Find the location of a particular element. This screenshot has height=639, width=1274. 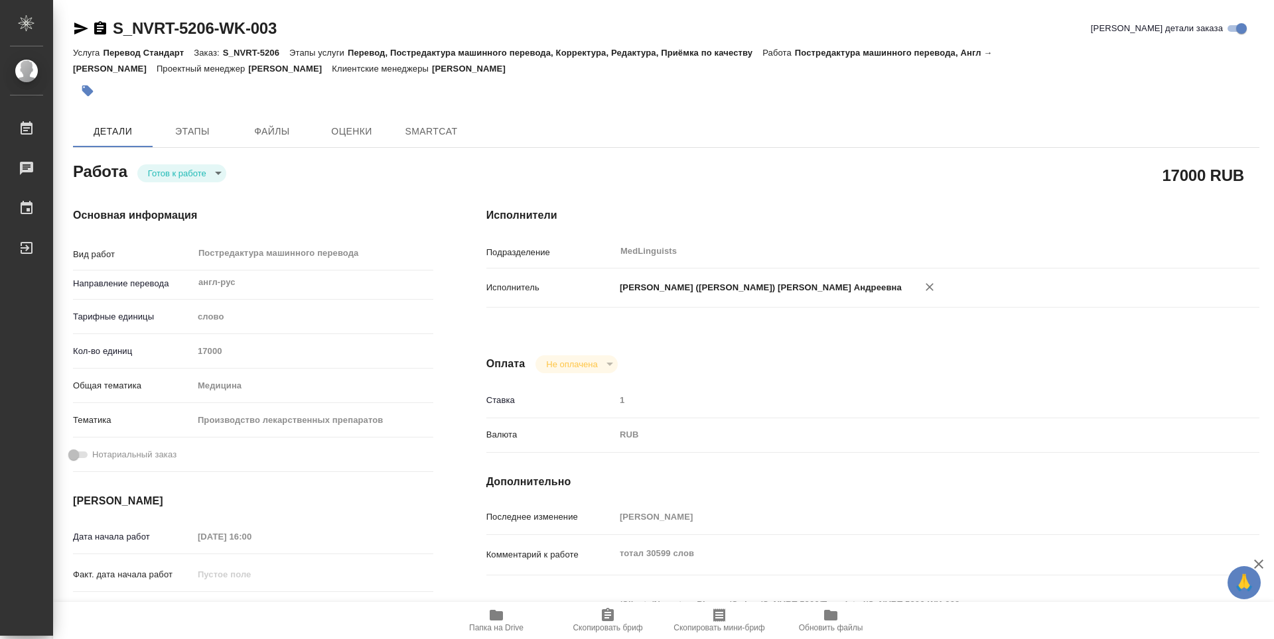

p: Исполнитель is located at coordinates (551, 288).